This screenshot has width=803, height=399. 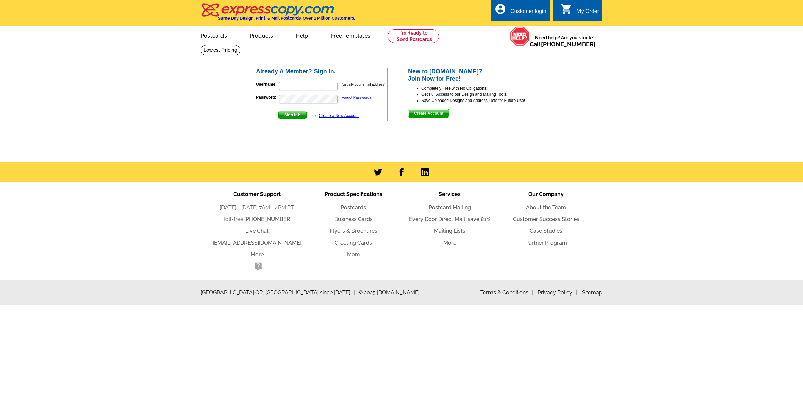 I want to click on label: Password:, so click(x=267, y=97).